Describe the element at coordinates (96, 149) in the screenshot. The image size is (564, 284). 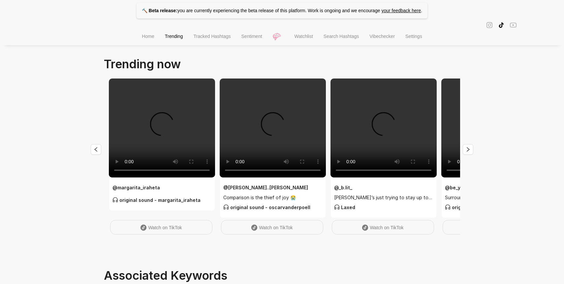
I see `span: left` at that location.